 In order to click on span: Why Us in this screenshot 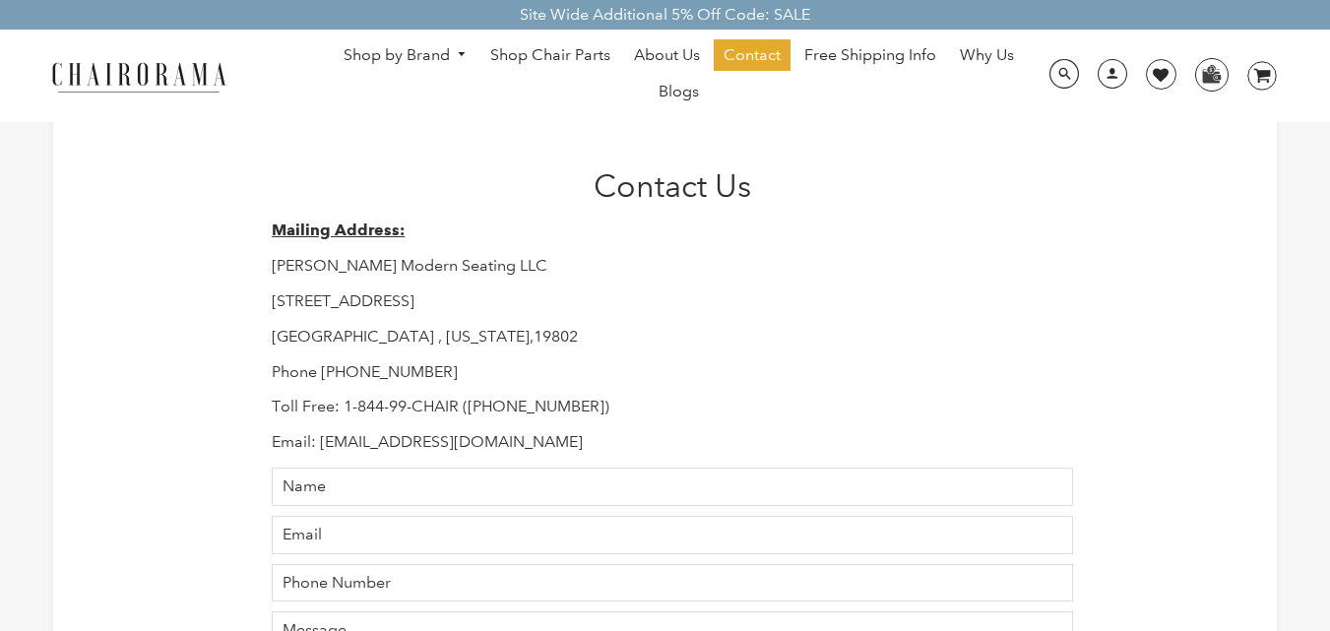, I will do `click(986, 55)`.